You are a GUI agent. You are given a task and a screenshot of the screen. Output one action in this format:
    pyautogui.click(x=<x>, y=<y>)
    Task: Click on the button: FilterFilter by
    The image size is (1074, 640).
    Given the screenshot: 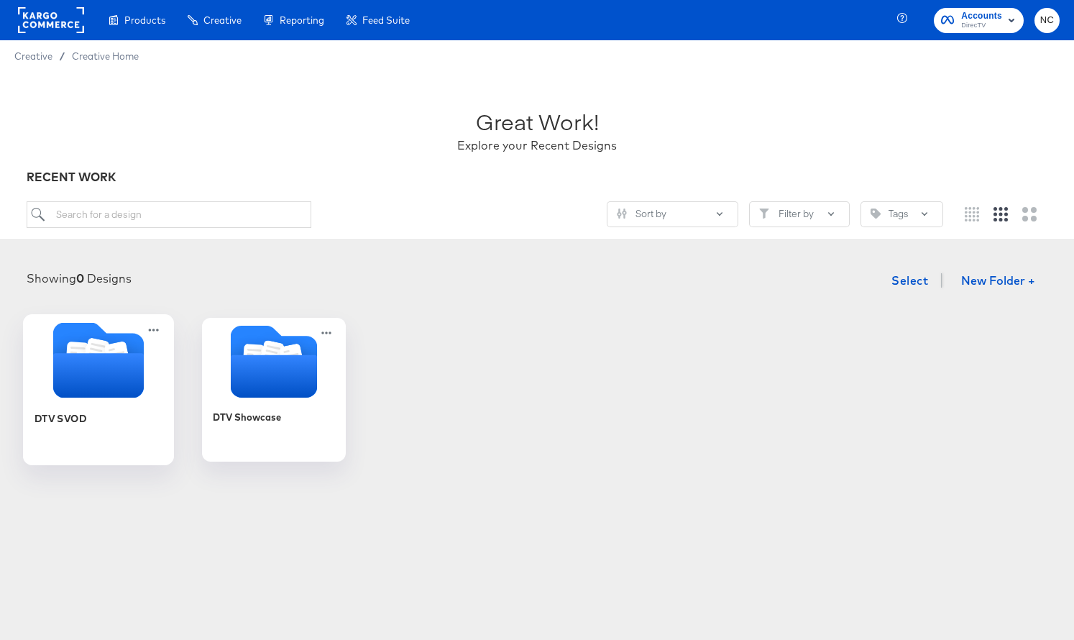 What is the action you would take?
    pyautogui.click(x=799, y=214)
    